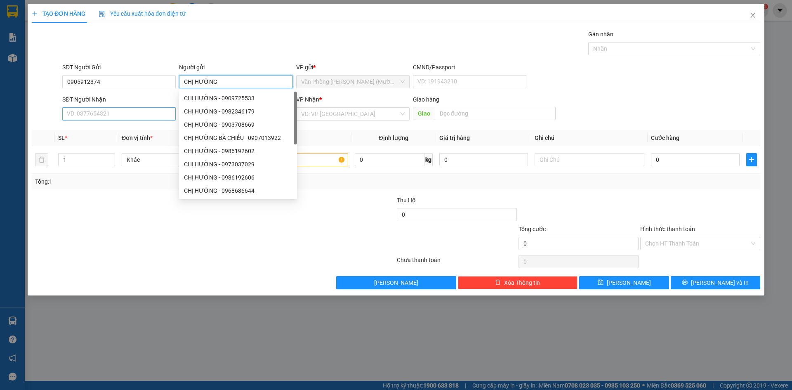 This screenshot has width=792, height=390. I want to click on label: Gán nhãn, so click(601, 34).